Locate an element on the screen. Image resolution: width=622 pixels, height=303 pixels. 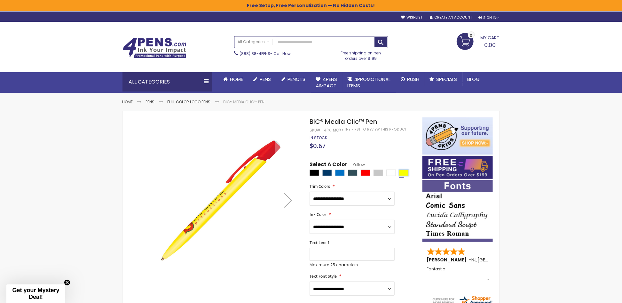
a: Rush is located at coordinates (410, 79).